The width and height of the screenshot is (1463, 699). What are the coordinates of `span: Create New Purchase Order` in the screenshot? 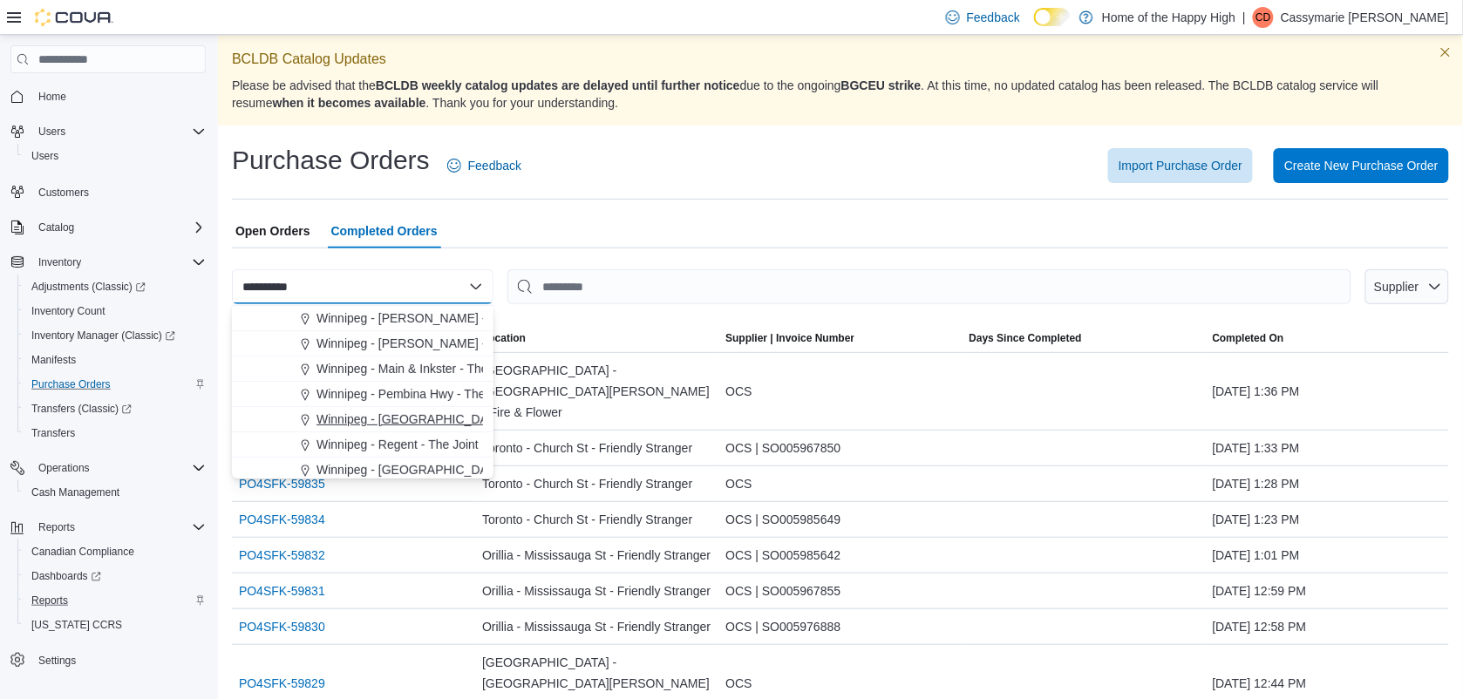 It's located at (1361, 166).